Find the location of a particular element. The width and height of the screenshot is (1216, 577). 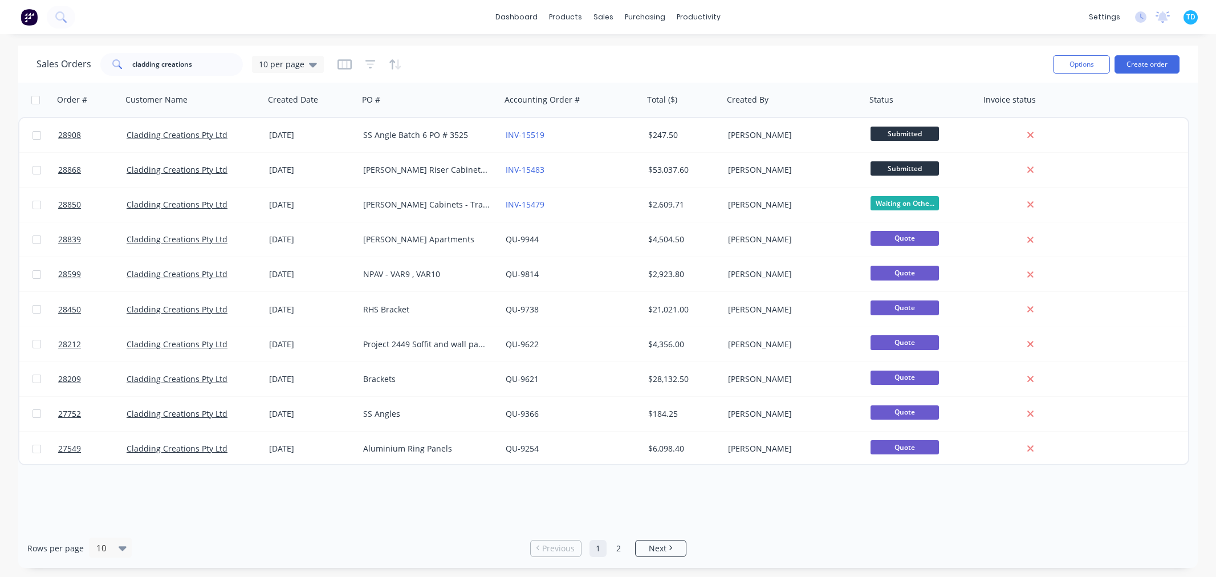

a: QU-9621 is located at coordinates (522, 379).